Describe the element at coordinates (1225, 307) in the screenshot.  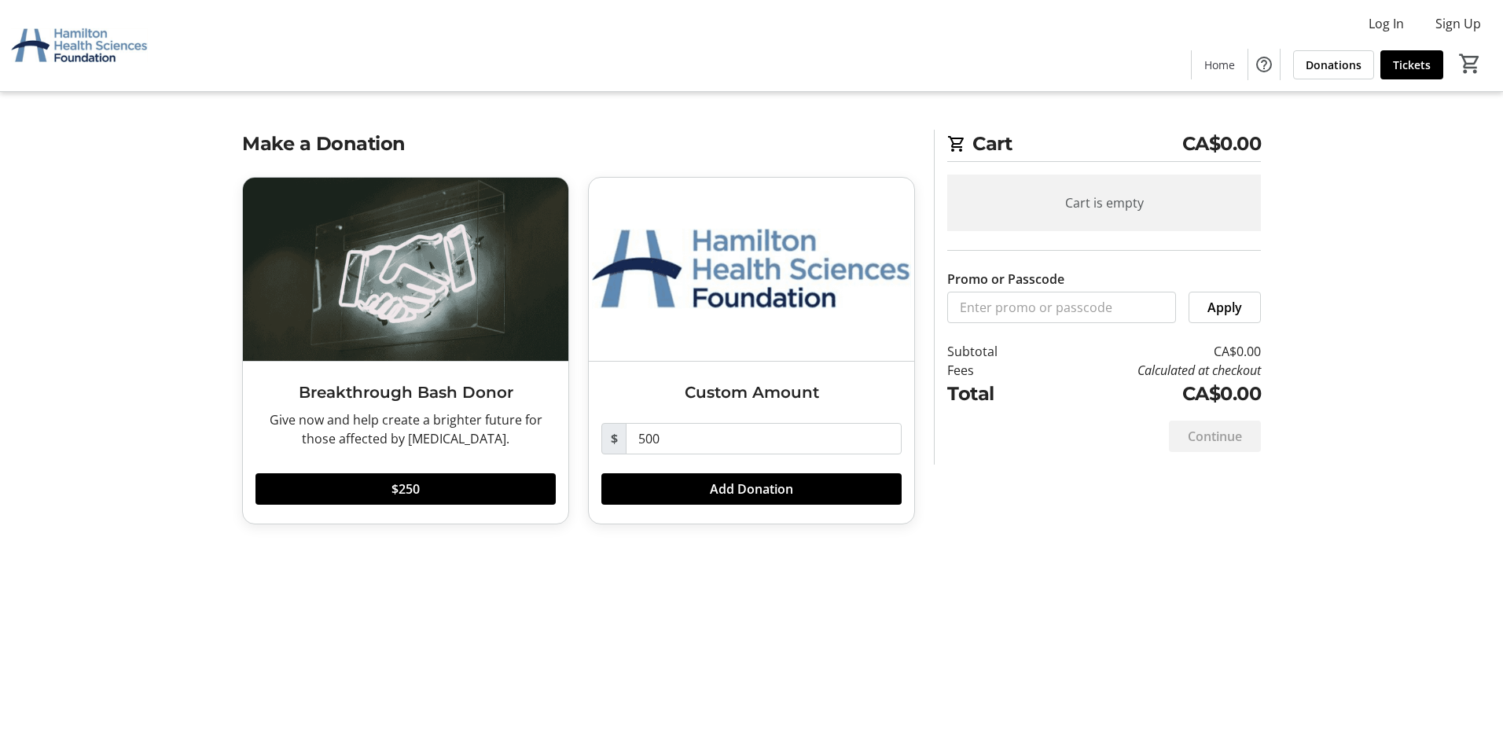
I see `button: Apply` at that location.